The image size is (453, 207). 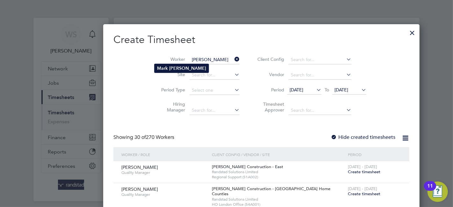 What do you see at coordinates (171, 107) in the screenshot?
I see `label: Hiring Manager` at bounding box center [171, 107].